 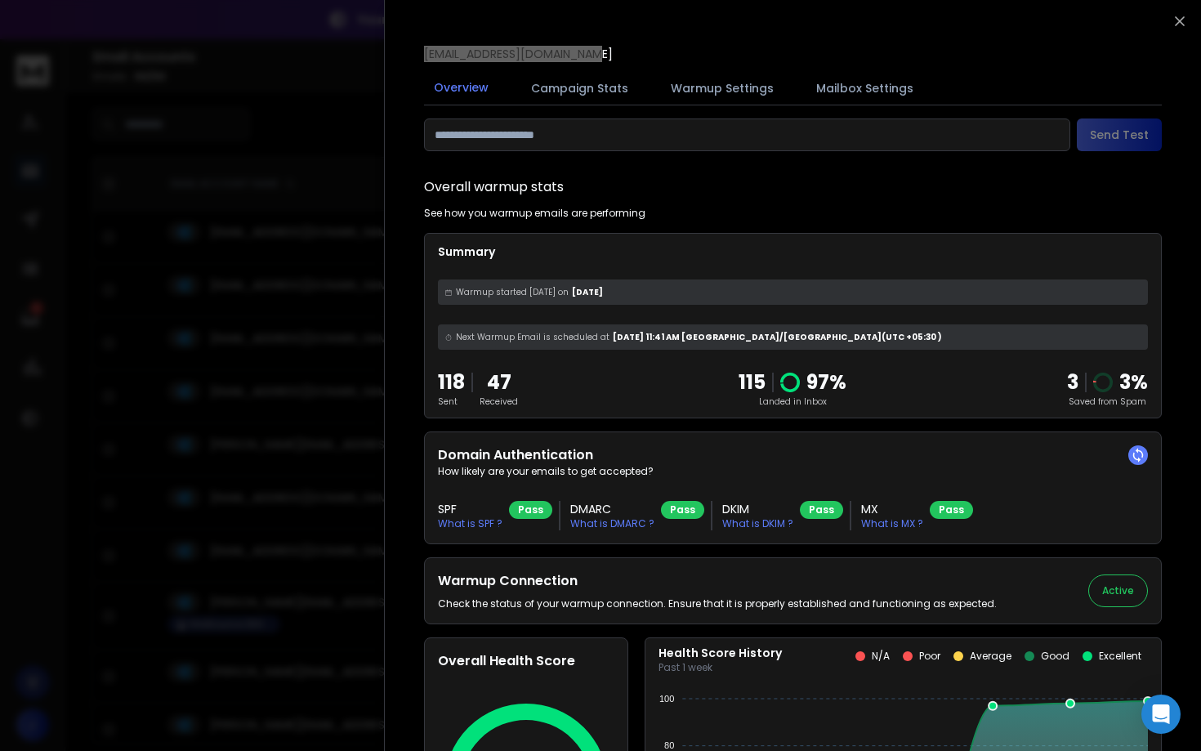 What do you see at coordinates (451, 382) in the screenshot?
I see `p: 118` at bounding box center [451, 382].